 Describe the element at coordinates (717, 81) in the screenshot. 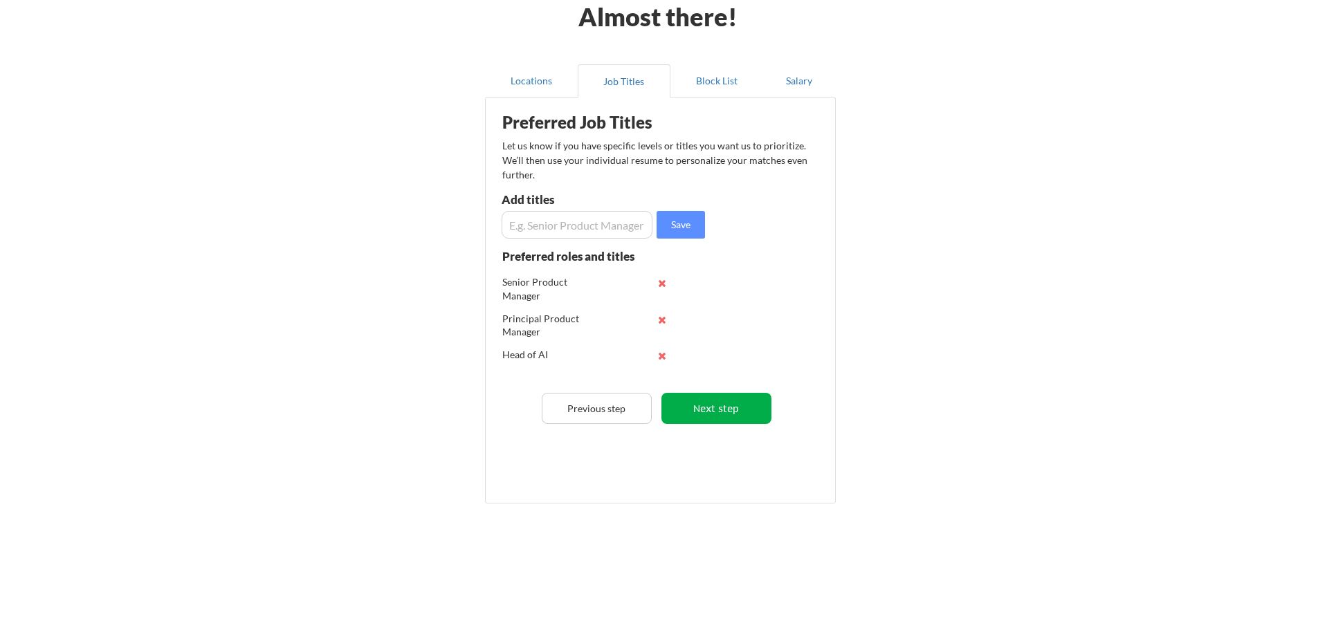

I see `button: Block List` at that location.